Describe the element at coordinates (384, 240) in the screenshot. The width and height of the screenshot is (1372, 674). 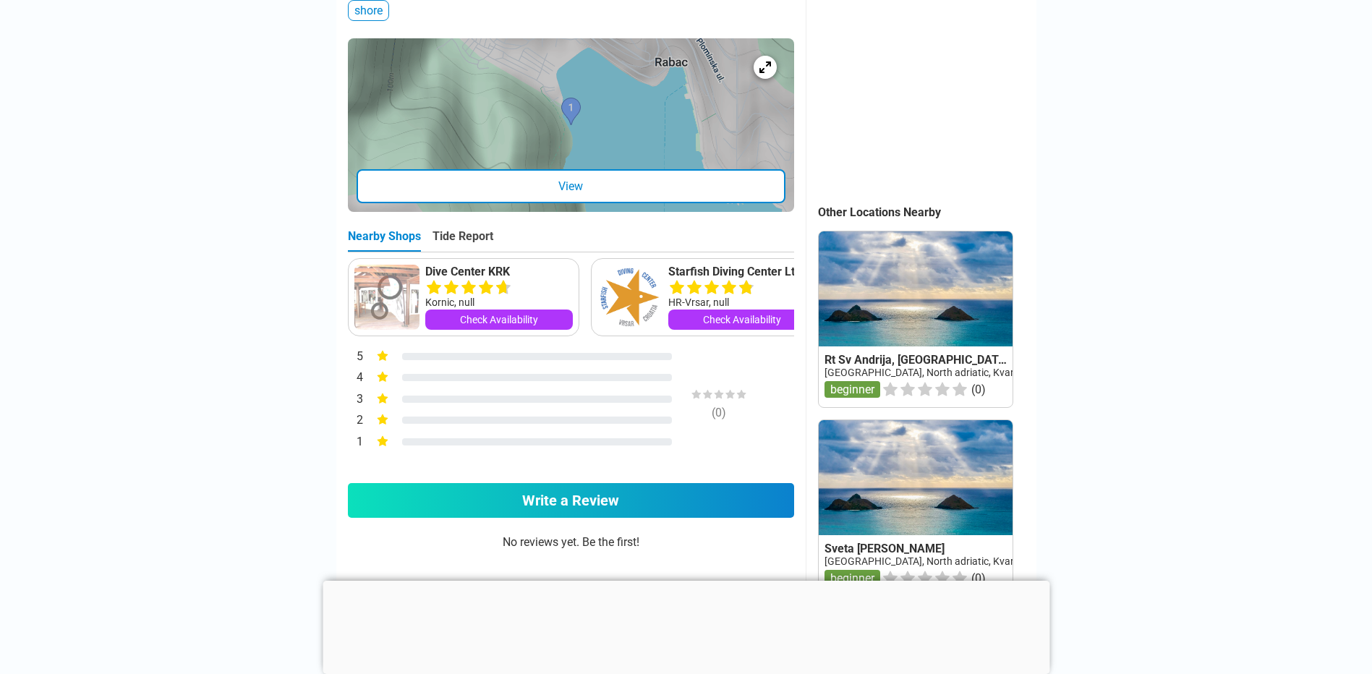
I see `div: Nearby Shops` at that location.